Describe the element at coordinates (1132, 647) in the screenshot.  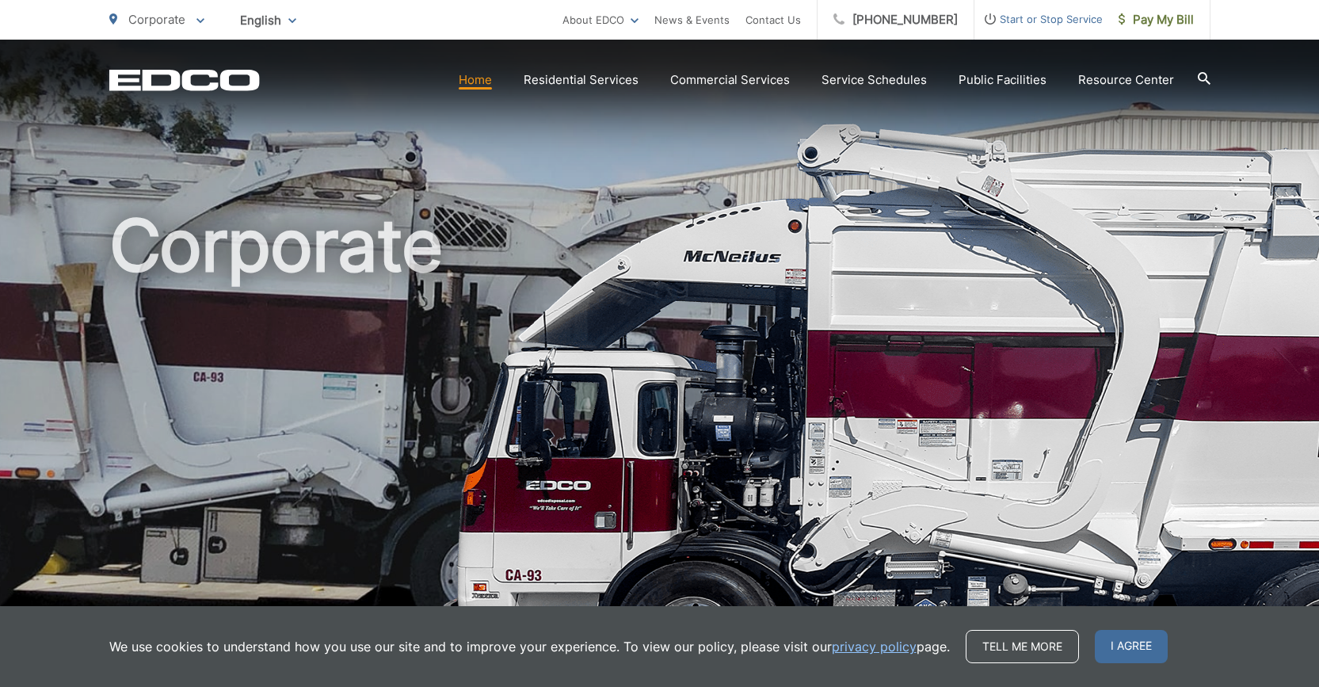
I see `span: I agree` at that location.